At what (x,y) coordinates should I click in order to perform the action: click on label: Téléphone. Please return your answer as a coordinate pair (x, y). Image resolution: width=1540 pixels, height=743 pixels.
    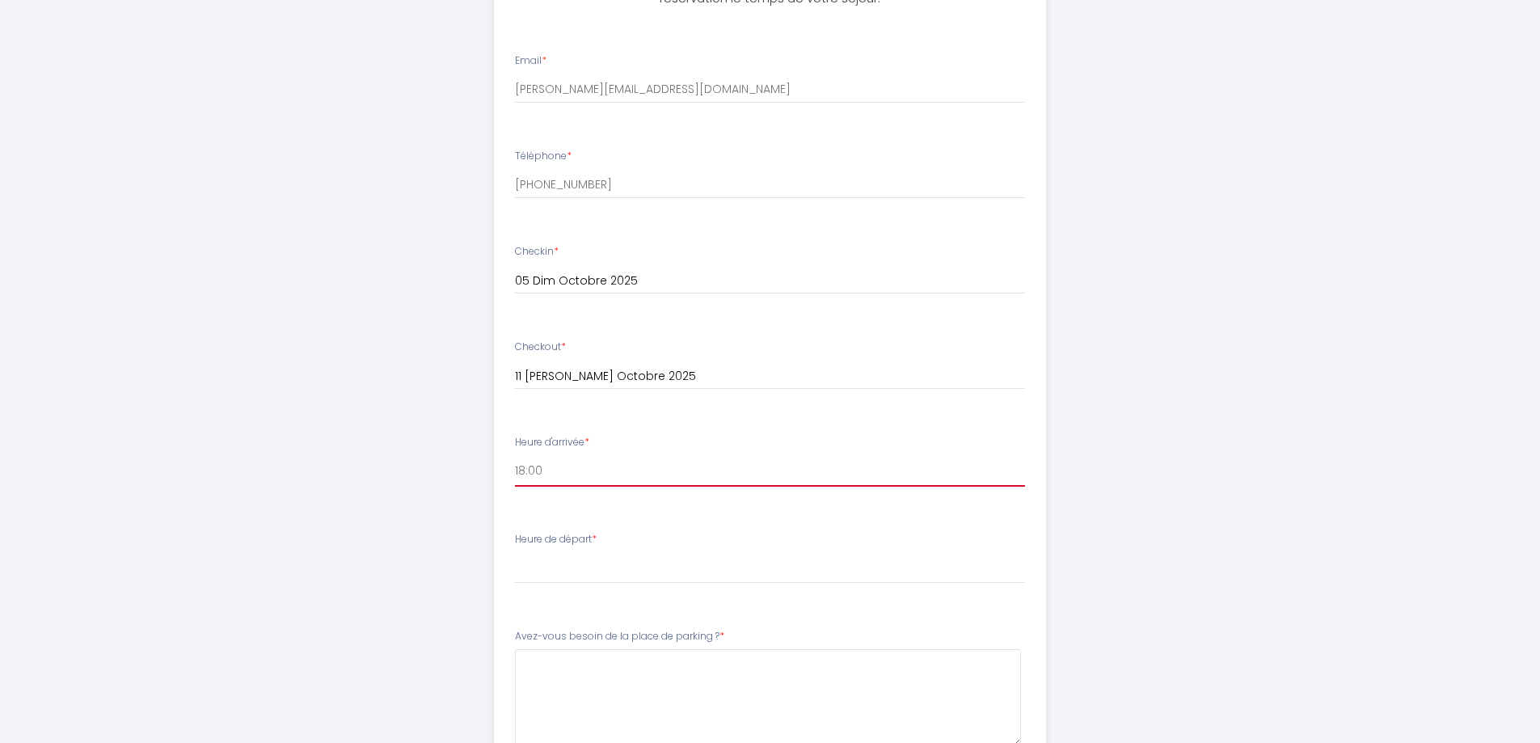
    Looking at the image, I should click on (543, 156).